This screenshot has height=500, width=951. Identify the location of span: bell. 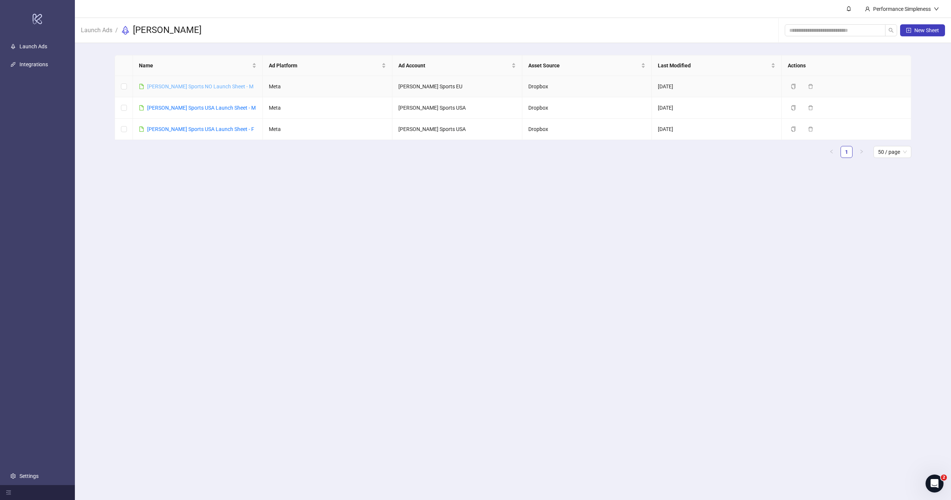
(849, 9).